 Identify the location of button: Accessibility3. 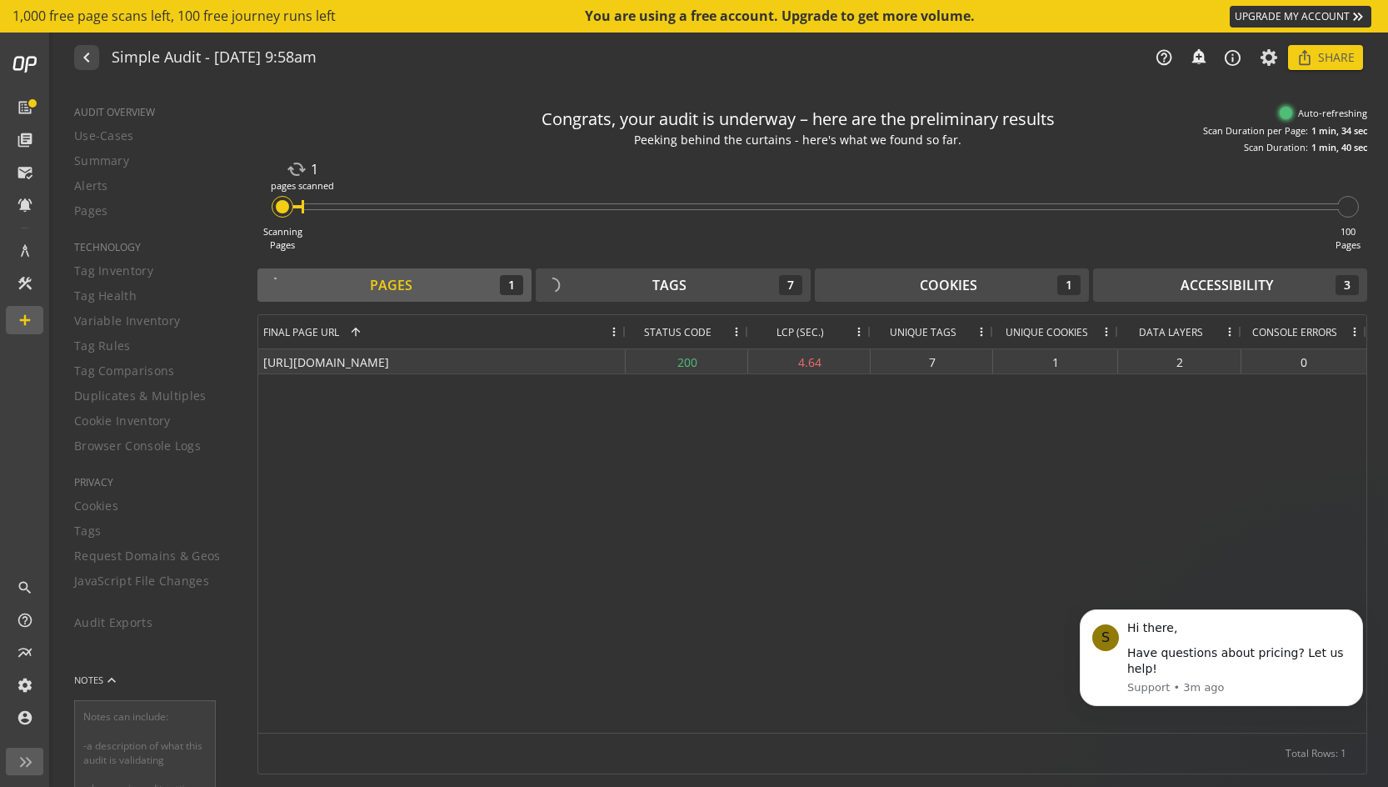
(1230, 285).